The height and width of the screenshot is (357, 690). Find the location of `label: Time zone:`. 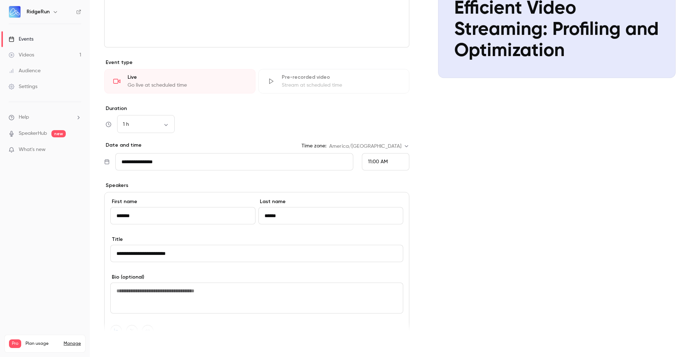

label: Time zone: is located at coordinates (314, 146).